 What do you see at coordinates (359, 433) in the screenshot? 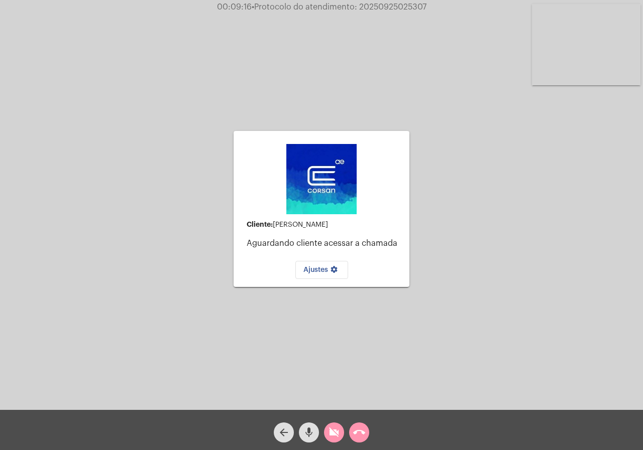
I see `mat-icon: call_end` at bounding box center [359, 433].